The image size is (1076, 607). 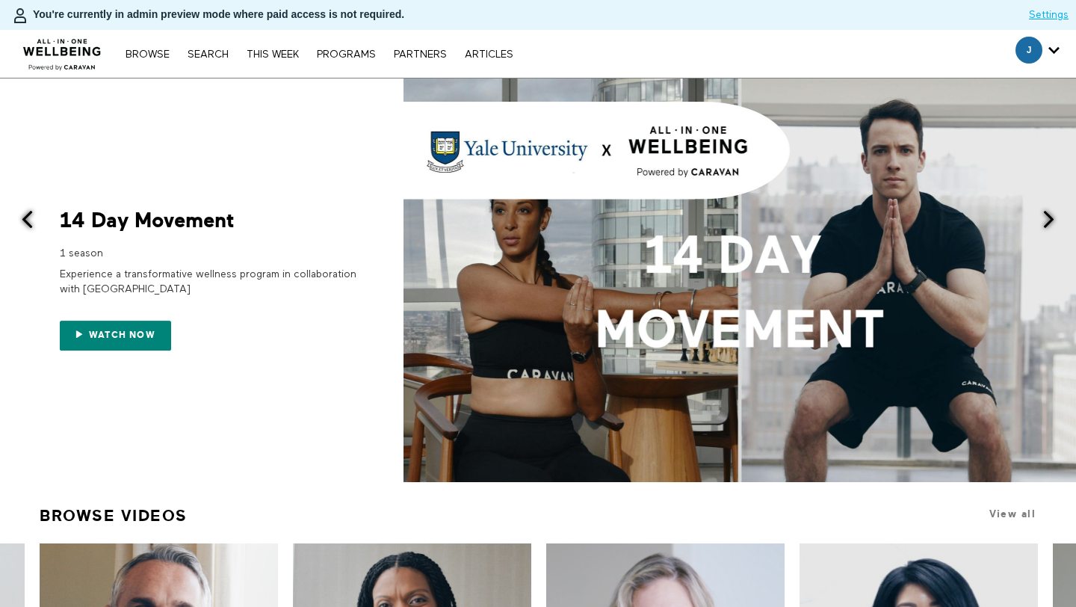 What do you see at coordinates (208, 55) in the screenshot?
I see `a: Search` at bounding box center [208, 55].